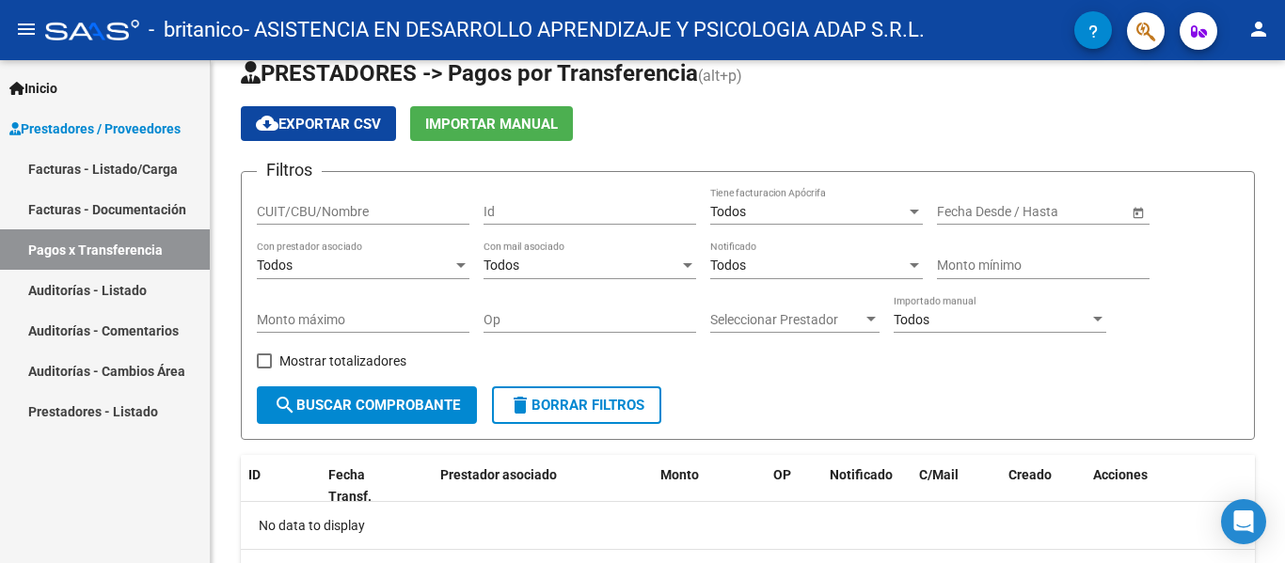 Image resolution: width=1285 pixels, height=563 pixels. Describe the element at coordinates (1067, 212) in the screenshot. I see `input: Fecha fin` at that location.